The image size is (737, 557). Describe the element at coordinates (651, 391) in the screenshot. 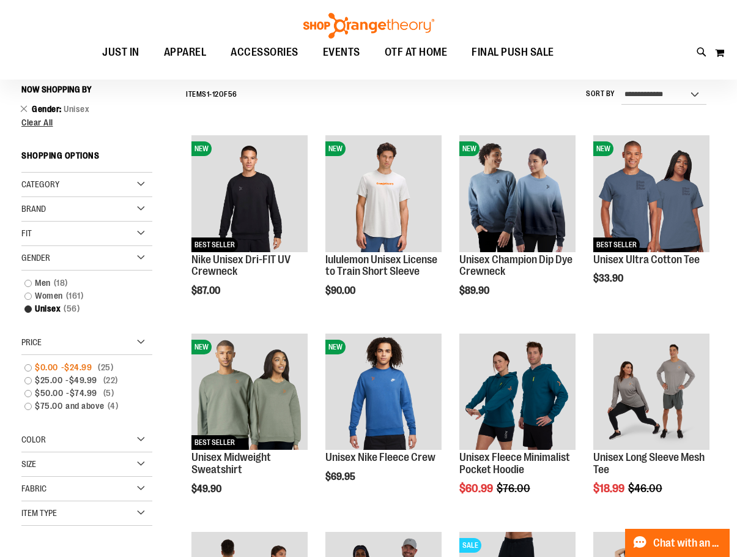

I see `img: Unisex Long Sleeve Mesh Tee primary image` at that location.